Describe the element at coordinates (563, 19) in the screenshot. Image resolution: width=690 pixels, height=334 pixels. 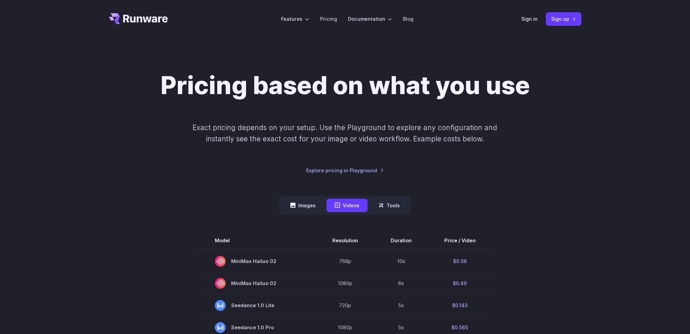
I see `a: Sign up` at that location.